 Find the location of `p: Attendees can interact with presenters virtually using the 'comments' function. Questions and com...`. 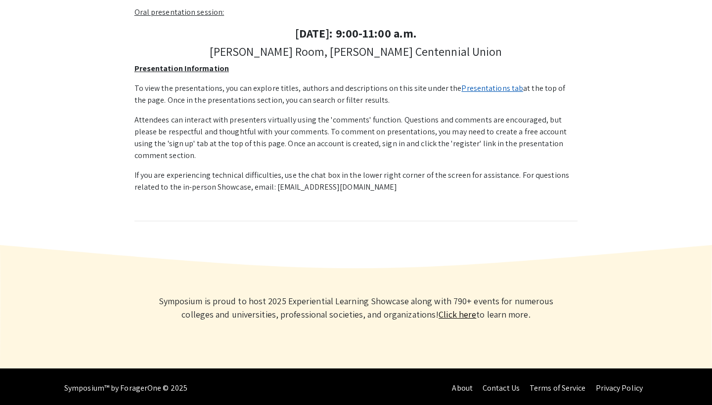

p: Attendees can interact with presenters virtually using the 'comments' function. Questions and com... is located at coordinates (356, 138).